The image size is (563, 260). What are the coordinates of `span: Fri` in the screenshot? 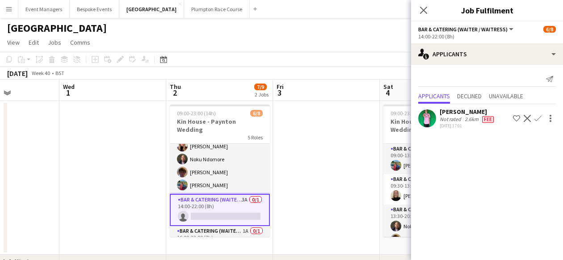 It's located at (280, 87).